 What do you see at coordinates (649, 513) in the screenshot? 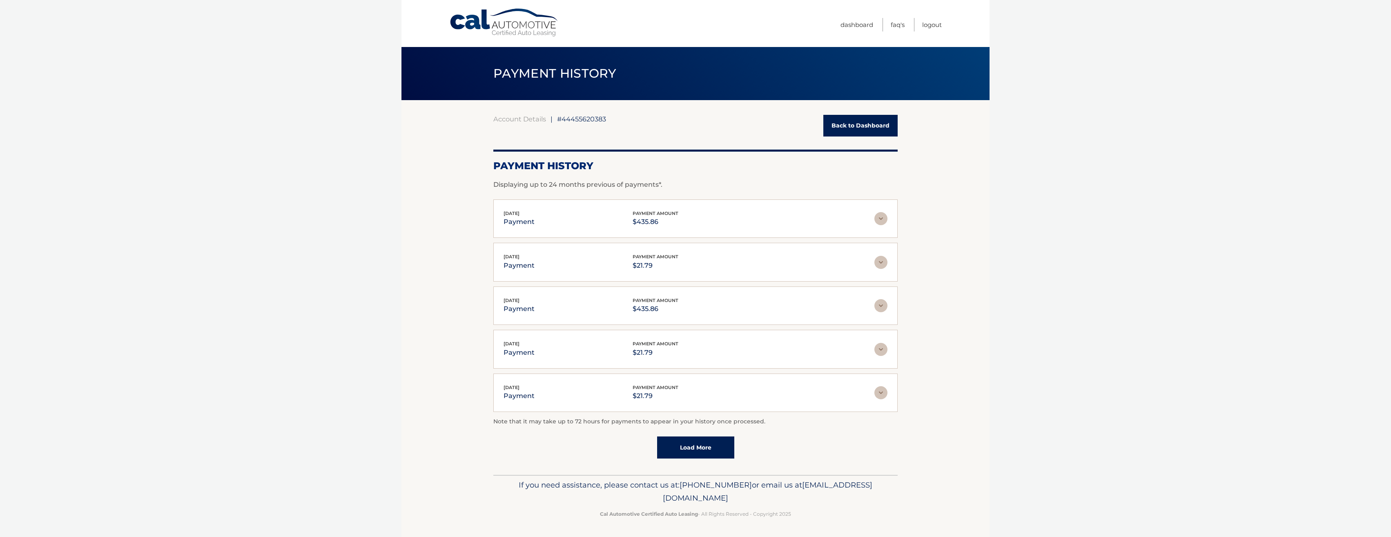
I see `strong: Cal Automotive Certified Auto Leasing` at bounding box center [649, 513].